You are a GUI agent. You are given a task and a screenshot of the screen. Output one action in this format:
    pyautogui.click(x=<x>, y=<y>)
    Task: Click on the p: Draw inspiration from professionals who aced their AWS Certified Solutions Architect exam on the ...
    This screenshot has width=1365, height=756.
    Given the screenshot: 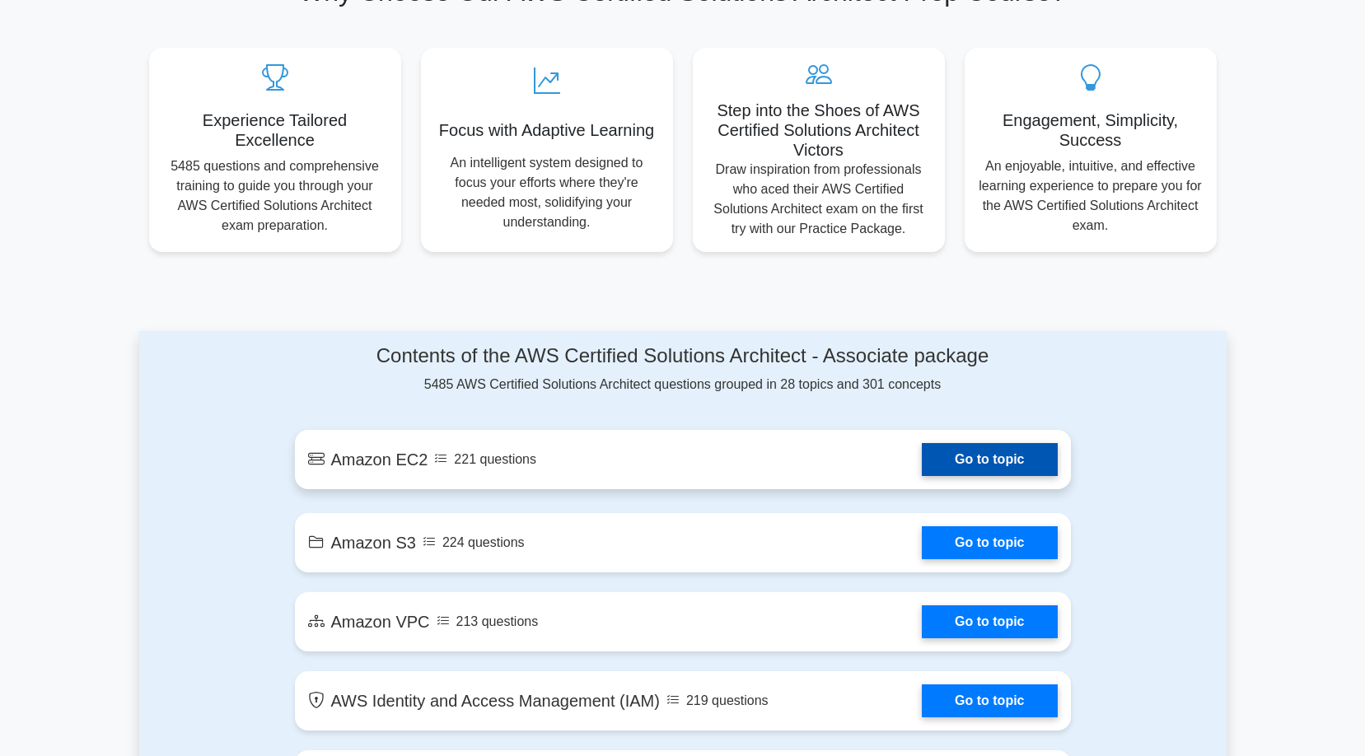 What is the action you would take?
    pyautogui.click(x=819, y=199)
    